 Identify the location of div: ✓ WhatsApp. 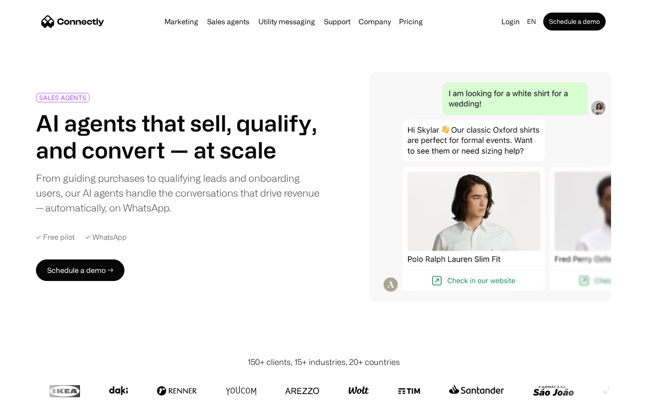
(106, 237).